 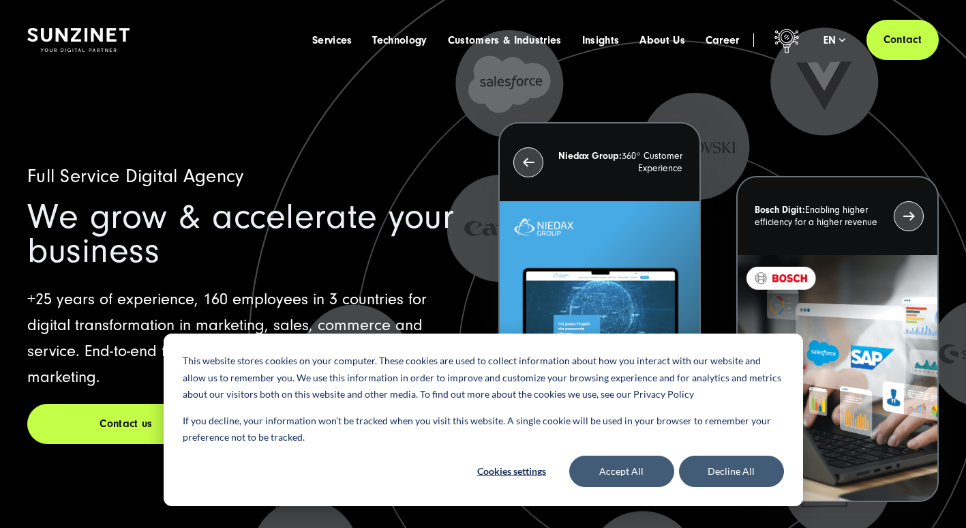 What do you see at coordinates (838, 339) in the screenshot?
I see `button: Bosch Digit:Enabling higher efficiency for a higher revenue recent-project_BOSCH_2024-03` at bounding box center [838, 339].